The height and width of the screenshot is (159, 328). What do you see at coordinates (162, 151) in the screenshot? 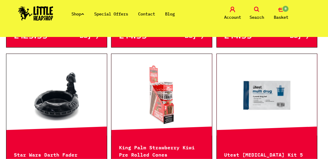
I see `p: King Palm Strawberry Kiwi Pre Rolled Cones` at bounding box center [162, 151].